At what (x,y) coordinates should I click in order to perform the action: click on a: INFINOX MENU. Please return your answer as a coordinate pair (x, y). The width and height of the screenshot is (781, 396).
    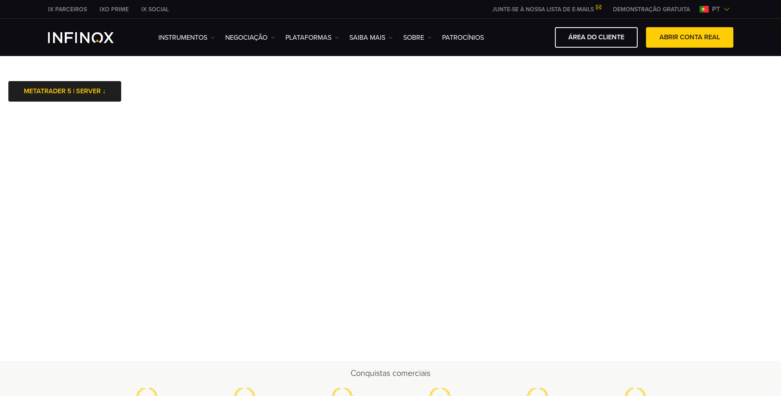
    Looking at the image, I should click on (652, 9).